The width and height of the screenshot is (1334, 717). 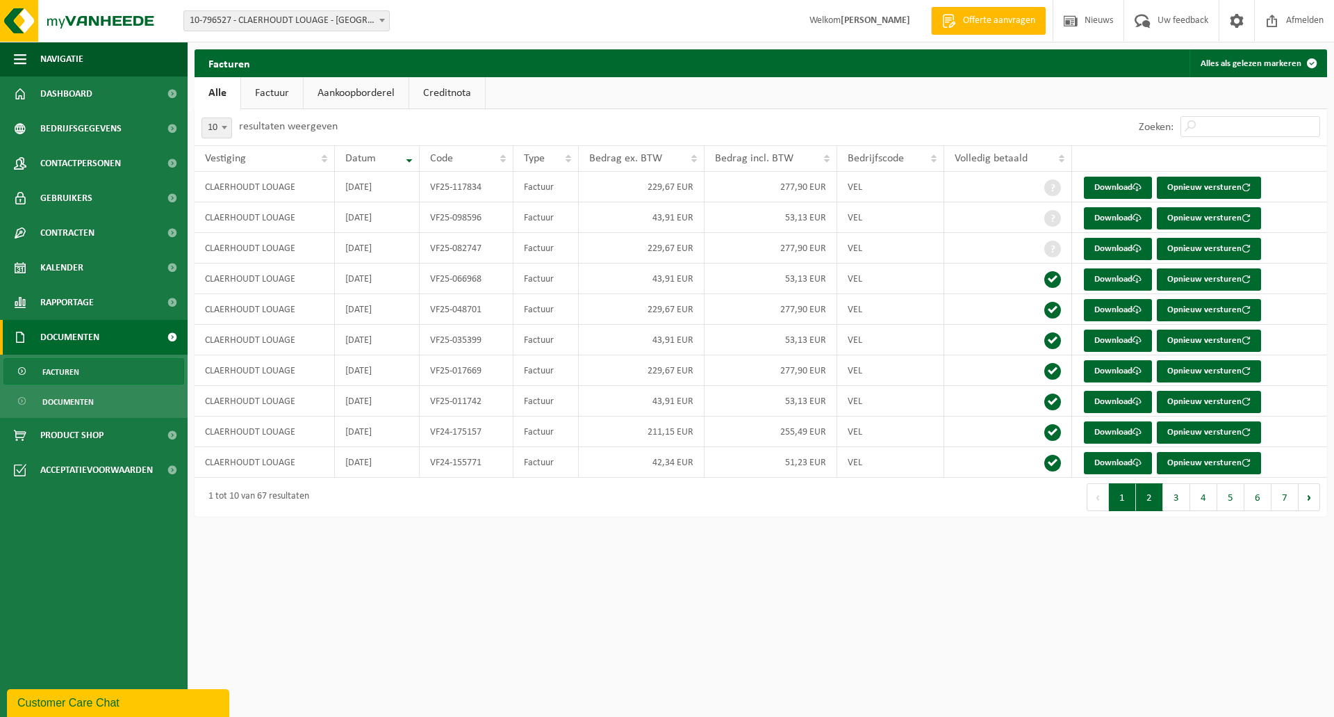 What do you see at coordinates (466, 462) in the screenshot?
I see `td: VF24-155771` at bounding box center [466, 462].